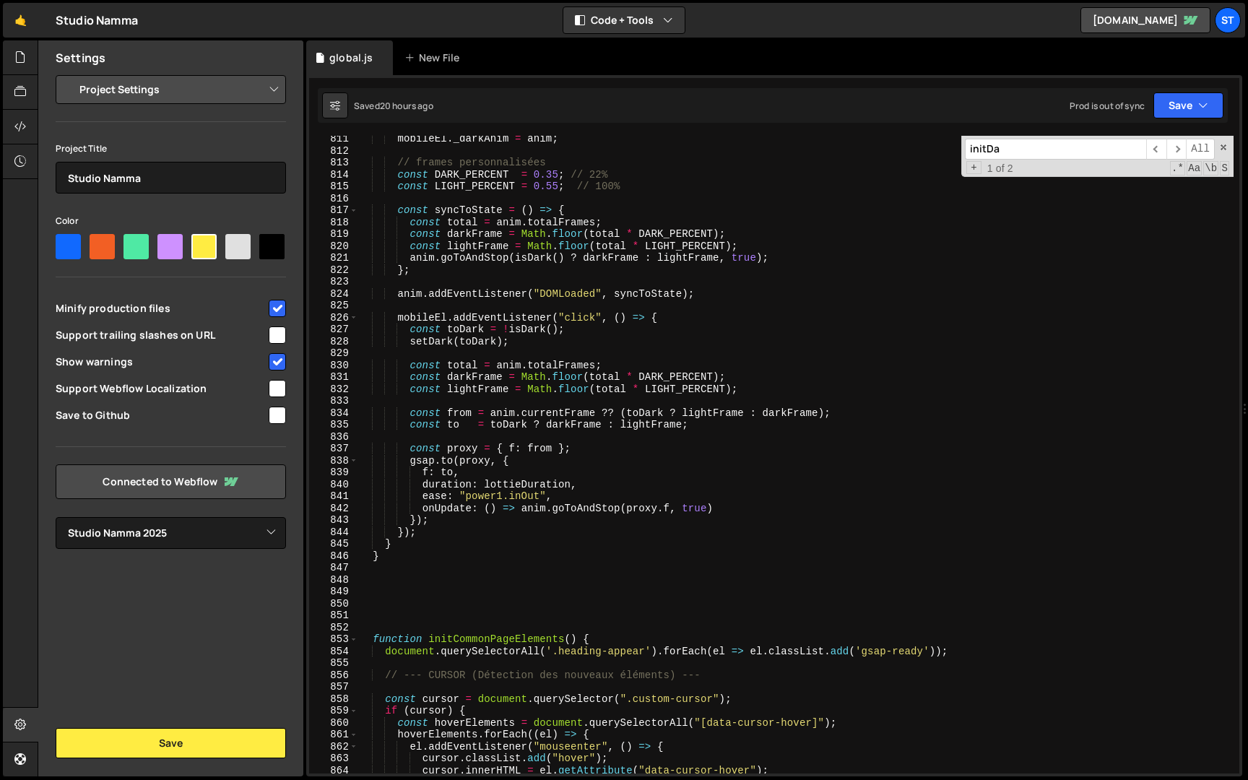  What do you see at coordinates (334, 710) in the screenshot?
I see `div: 859` at bounding box center [334, 710].